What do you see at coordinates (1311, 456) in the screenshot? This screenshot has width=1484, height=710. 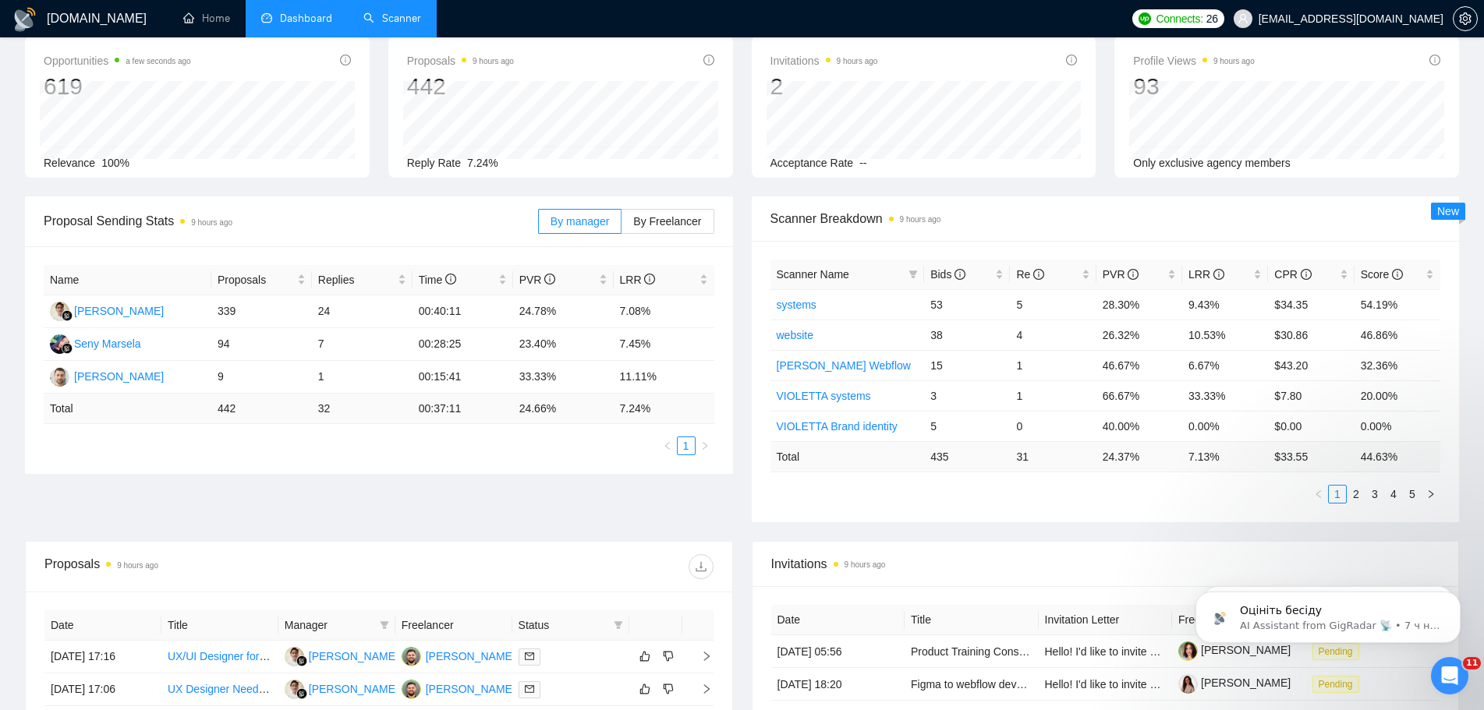 I see `td: $ 33.55` at bounding box center [1311, 456].